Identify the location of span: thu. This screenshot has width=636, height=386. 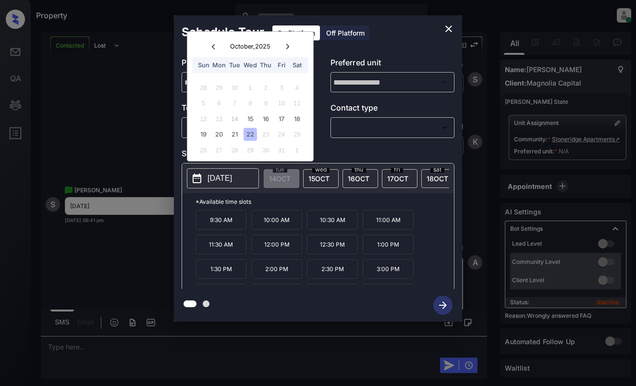
(359, 170).